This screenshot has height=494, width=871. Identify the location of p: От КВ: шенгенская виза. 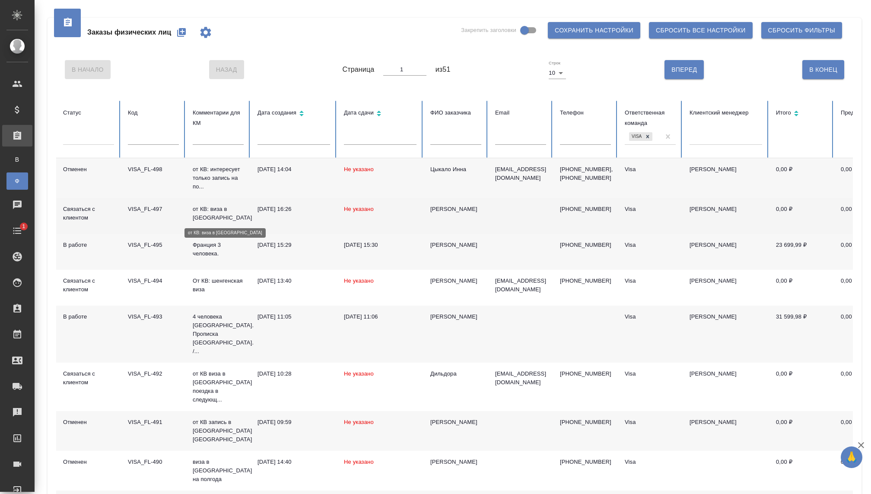
(218, 285).